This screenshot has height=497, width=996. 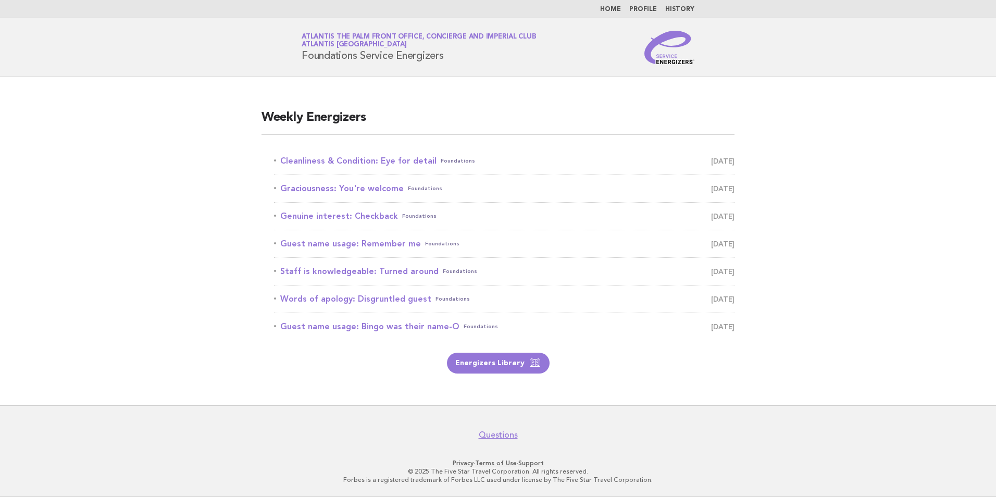 I want to click on a: Profile, so click(x=643, y=9).